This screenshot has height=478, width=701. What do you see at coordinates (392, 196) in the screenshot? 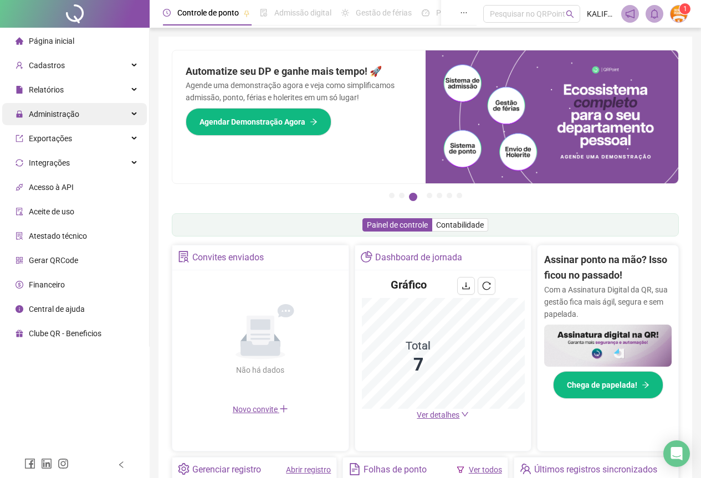
I see `button: 1` at bounding box center [392, 196].